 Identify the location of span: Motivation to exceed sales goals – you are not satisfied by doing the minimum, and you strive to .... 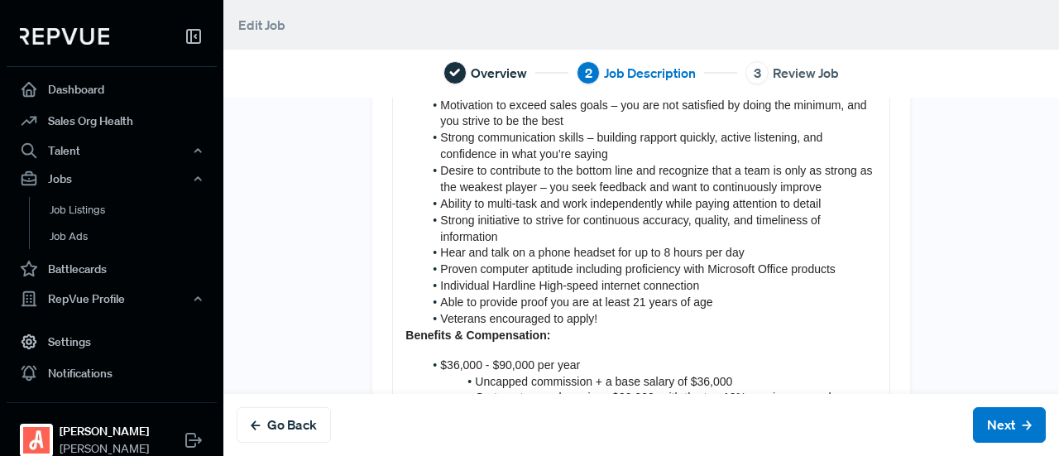
(654, 113).